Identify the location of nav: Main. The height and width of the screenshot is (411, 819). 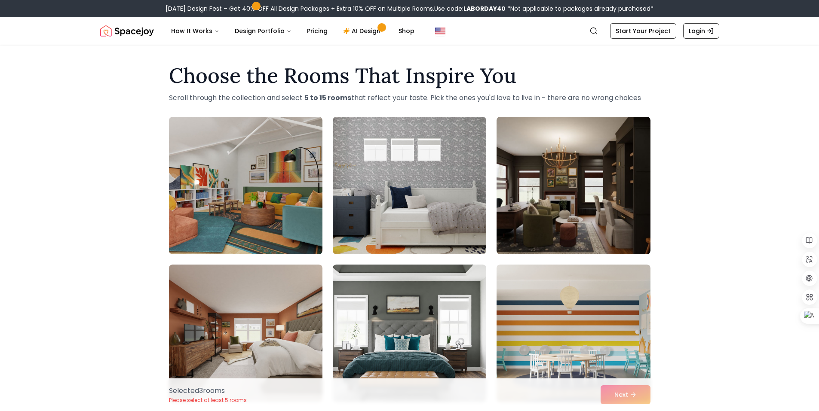
(293, 31).